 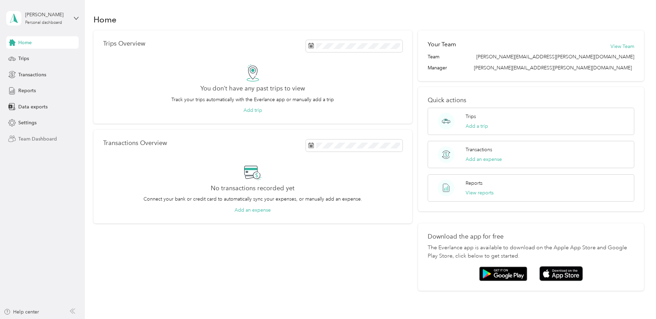 What do you see at coordinates (437, 68) in the screenshot?
I see `span: Manager` at bounding box center [437, 68].